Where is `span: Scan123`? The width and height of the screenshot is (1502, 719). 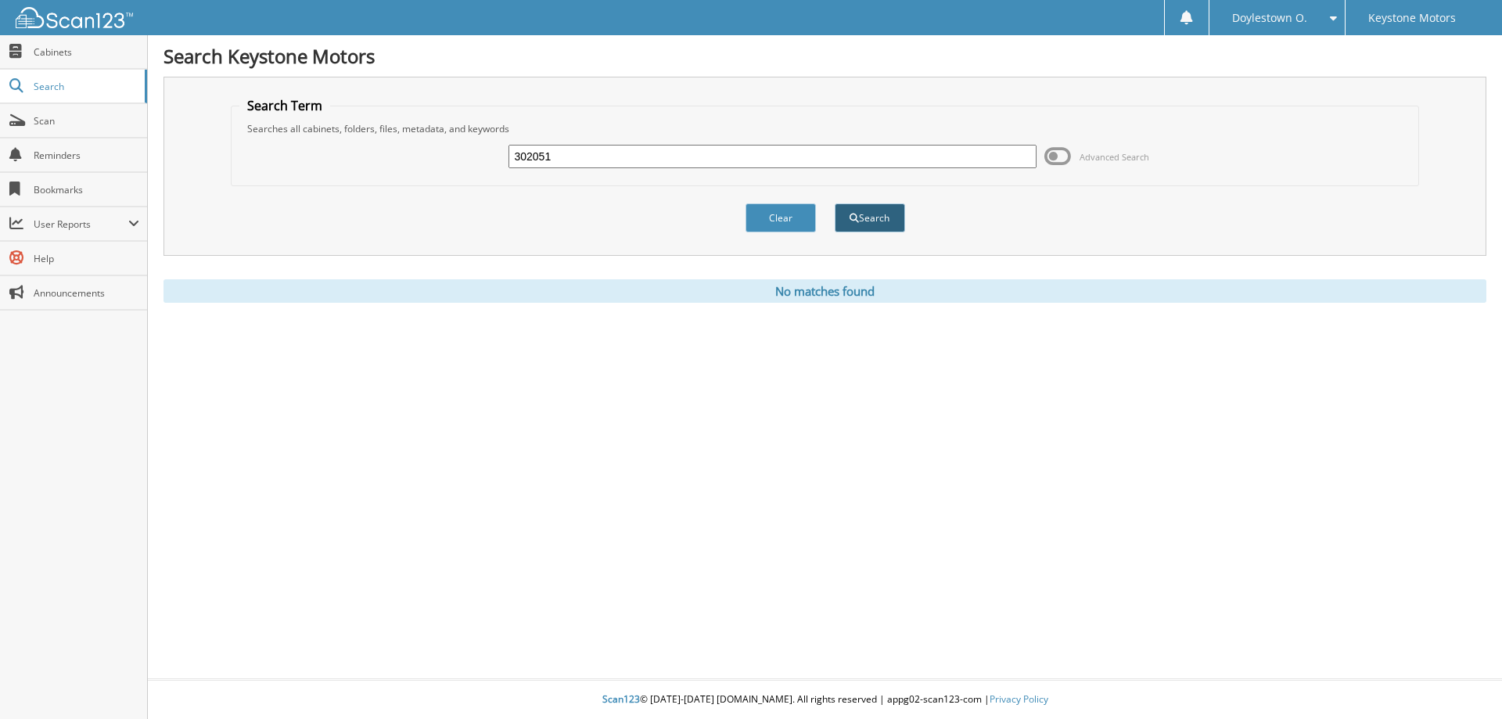 span: Scan123 is located at coordinates (621, 699).